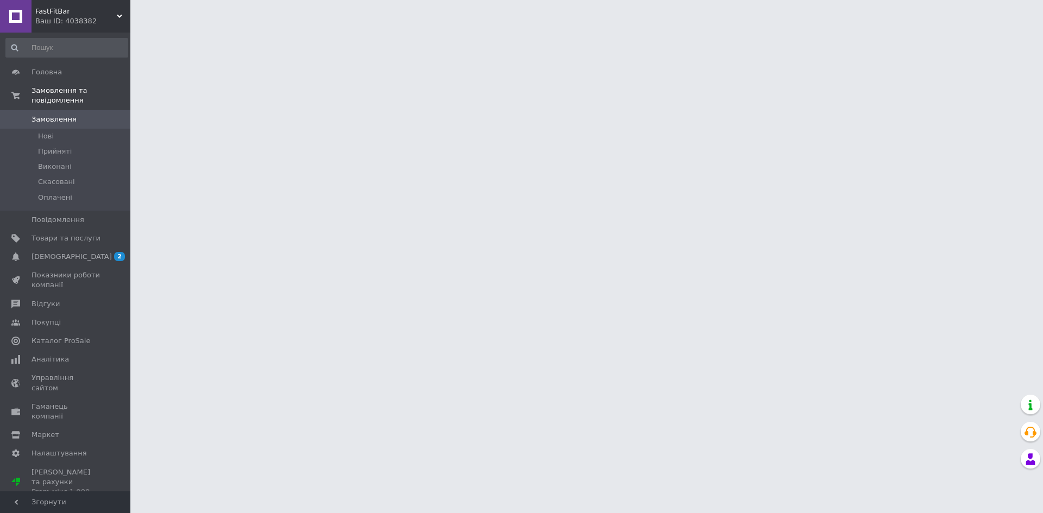 This screenshot has height=513, width=1043. I want to click on span: Замовлення та повідомлення, so click(81, 96).